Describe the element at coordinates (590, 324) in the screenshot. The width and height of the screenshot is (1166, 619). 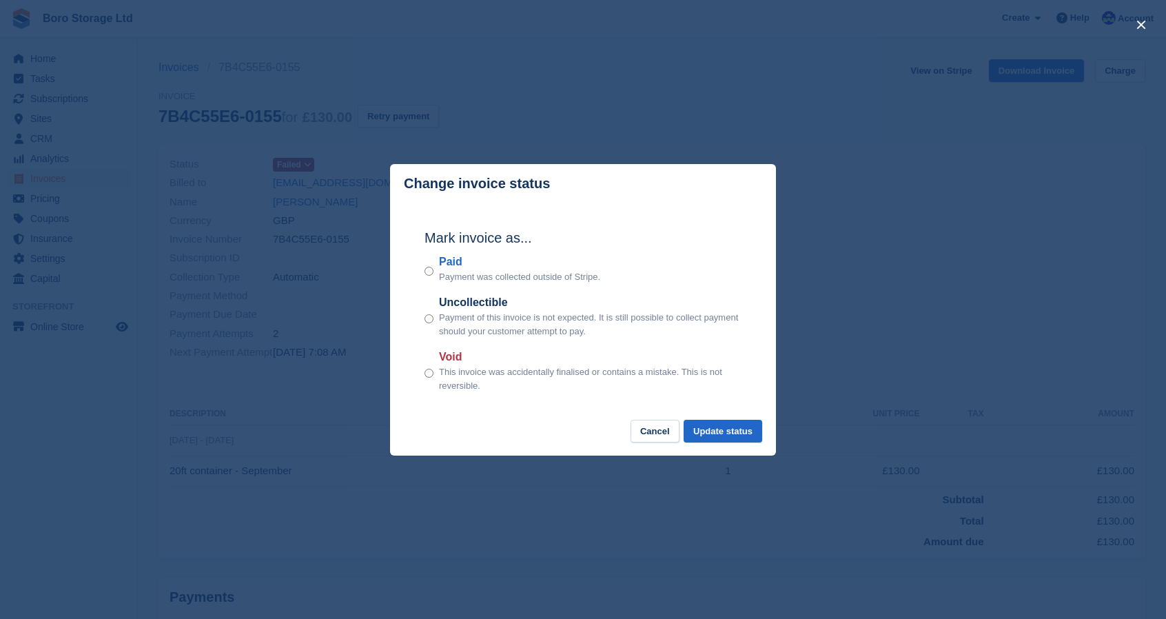
I see `p: Payment of this invoice is not expected. It is still possible to collect payment should your cust...` at that location.